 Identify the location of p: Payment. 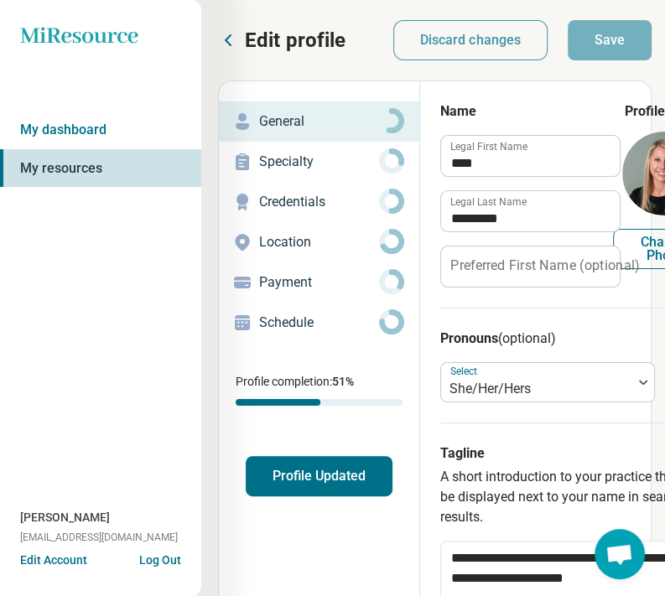
(319, 283).